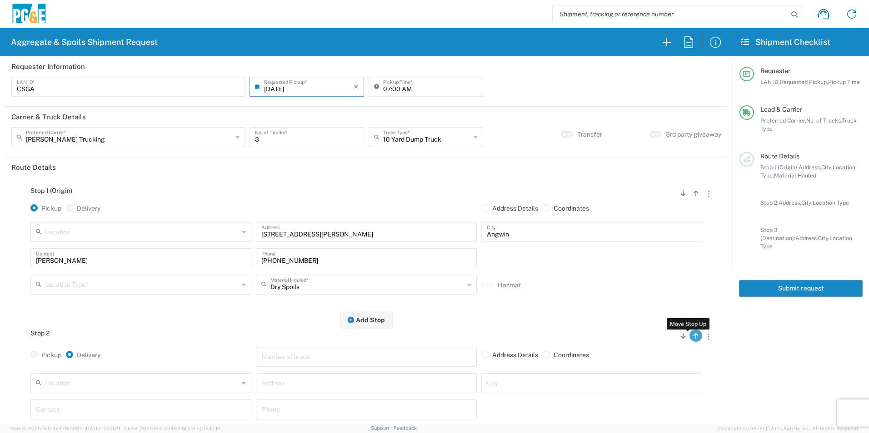 This screenshot has width=869, height=433. I want to click on h2: Shipment Checklist, so click(785, 42).